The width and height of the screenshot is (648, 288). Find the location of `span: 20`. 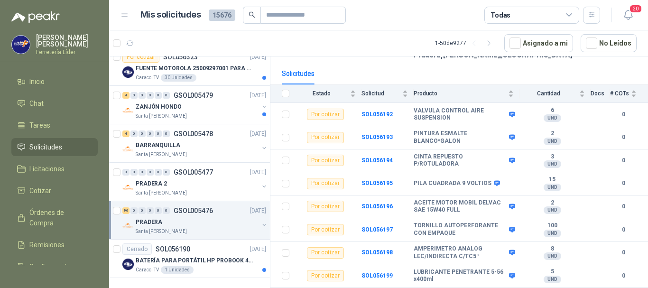

span: 20 is located at coordinates (636, 9).